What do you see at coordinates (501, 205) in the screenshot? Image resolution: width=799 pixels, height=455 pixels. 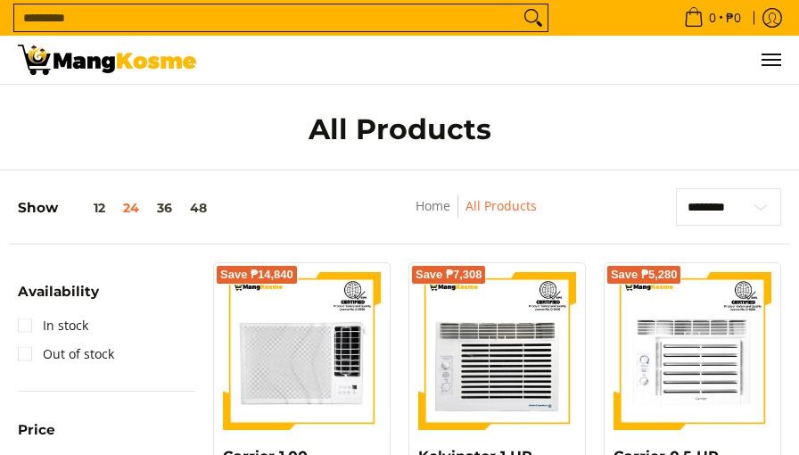 I see `a: All Products` at bounding box center [501, 205].